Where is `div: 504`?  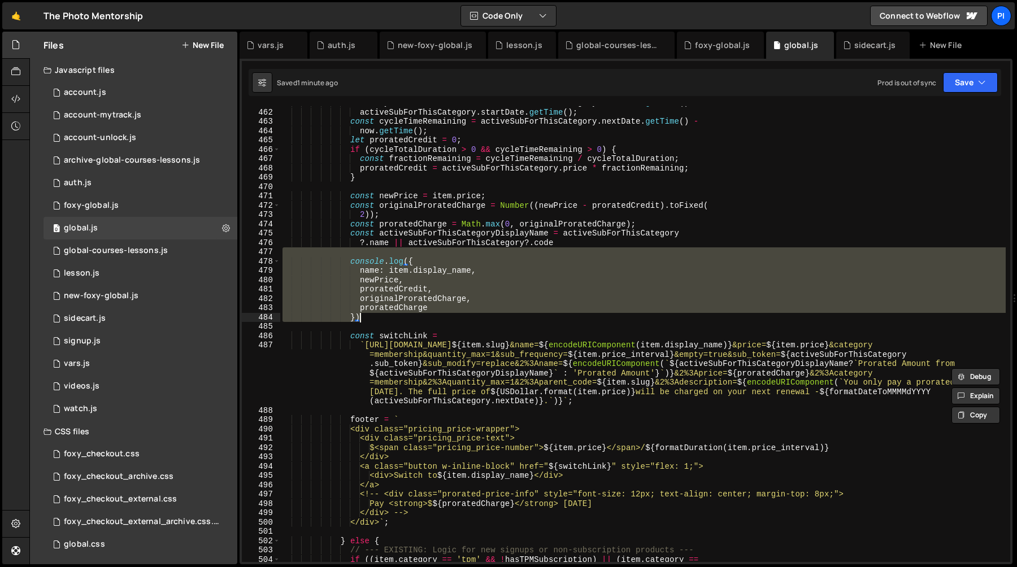 div: 504 is located at coordinates (261, 560).